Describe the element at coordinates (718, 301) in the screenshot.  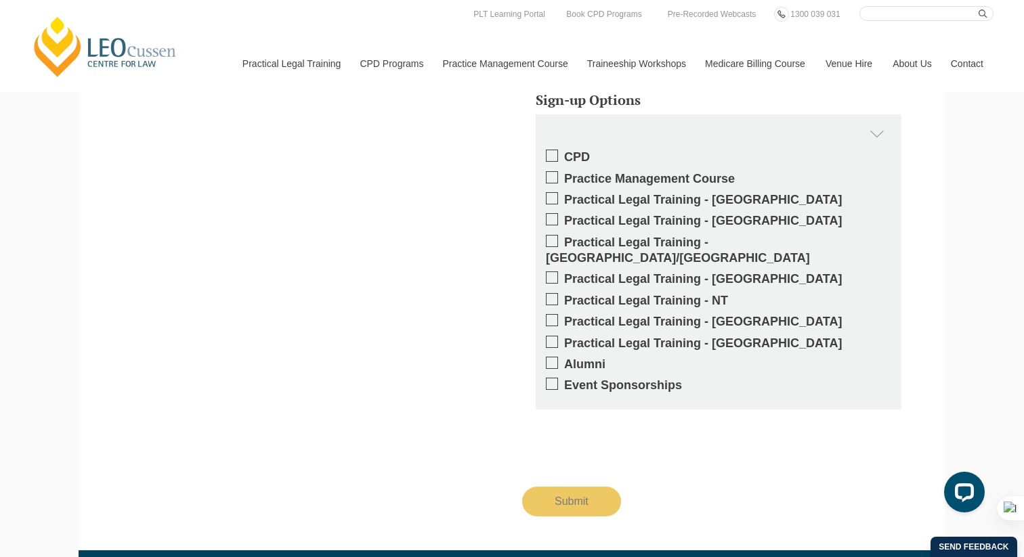
I see `label: Practical Legal Training - NT` at that location.